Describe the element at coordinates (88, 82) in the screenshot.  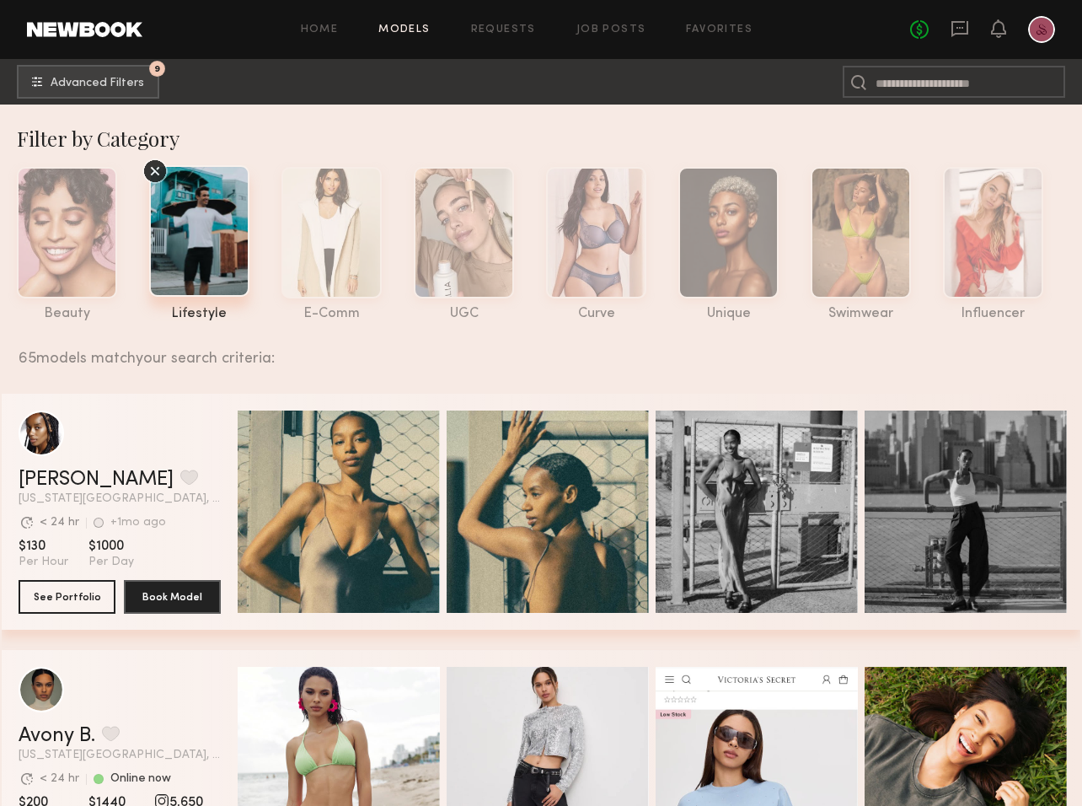
I see `button: 9Advanced Filters` at that location.